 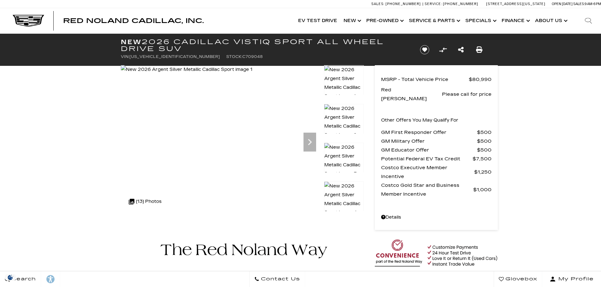 I want to click on span: Stock:, so click(x=234, y=57).